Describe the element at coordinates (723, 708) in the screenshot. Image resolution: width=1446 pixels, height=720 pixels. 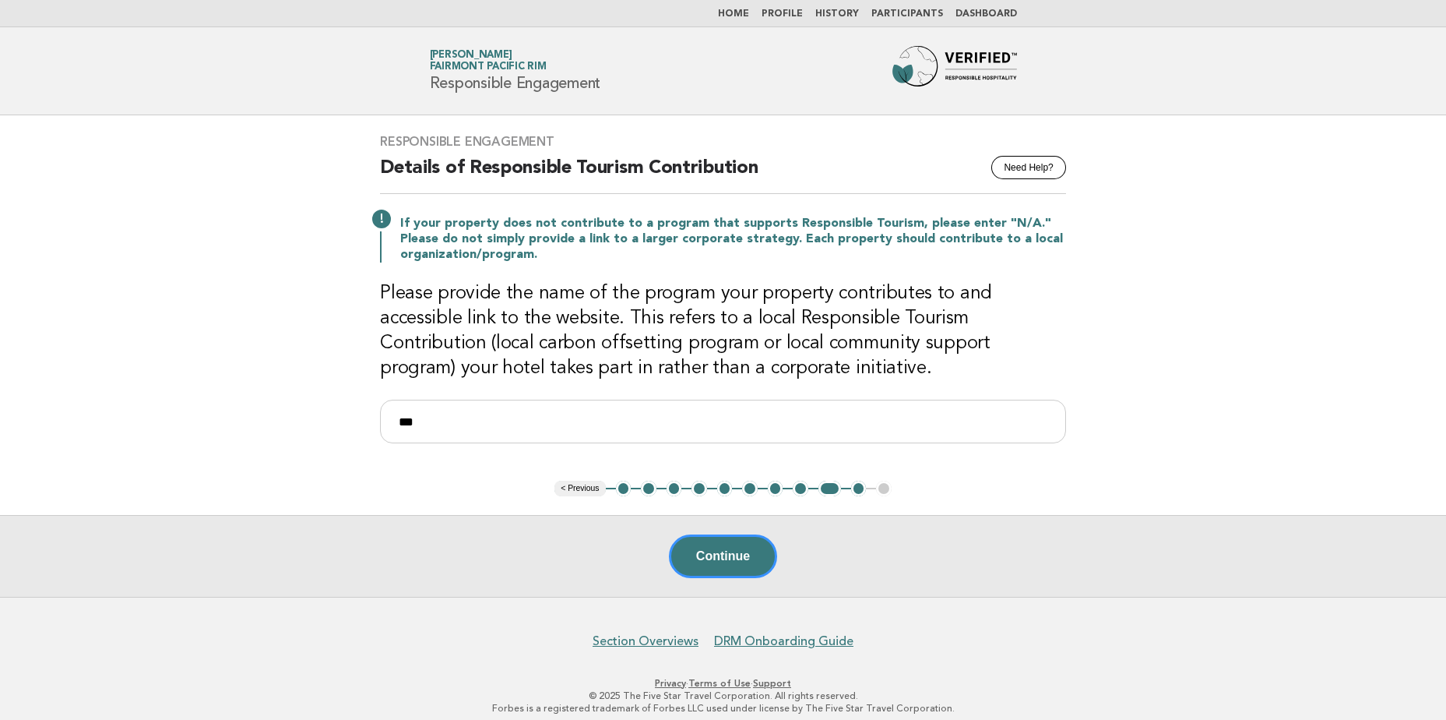
I see `p: Forbes is a registered trademark of Forbes LLC used under license by The Five Star Travel Corpora...` at that location.